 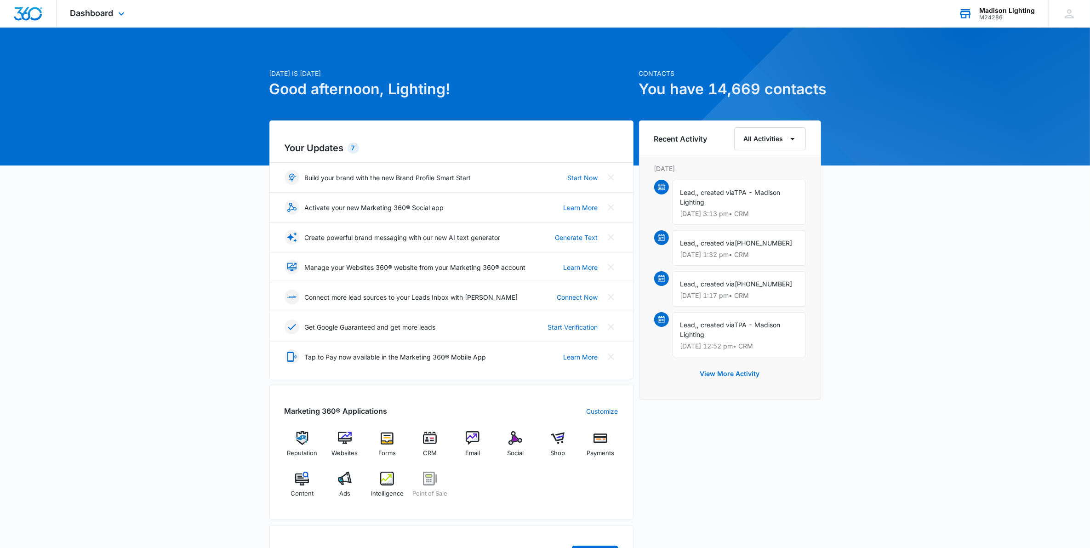 What do you see at coordinates (395, 357) in the screenshot?
I see `p: Tap to Pay now available in the Marketing 360® Mobile App` at bounding box center [395, 357].